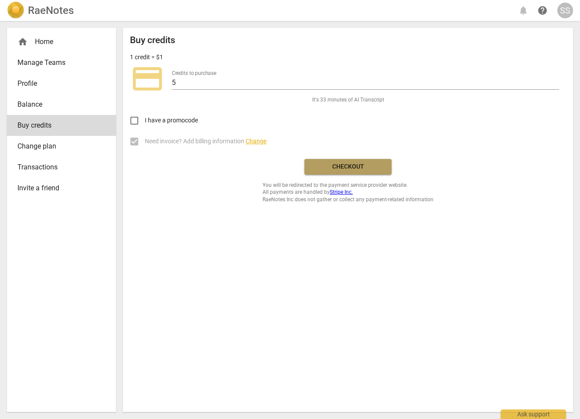  I want to click on span: Change, so click(256, 141).